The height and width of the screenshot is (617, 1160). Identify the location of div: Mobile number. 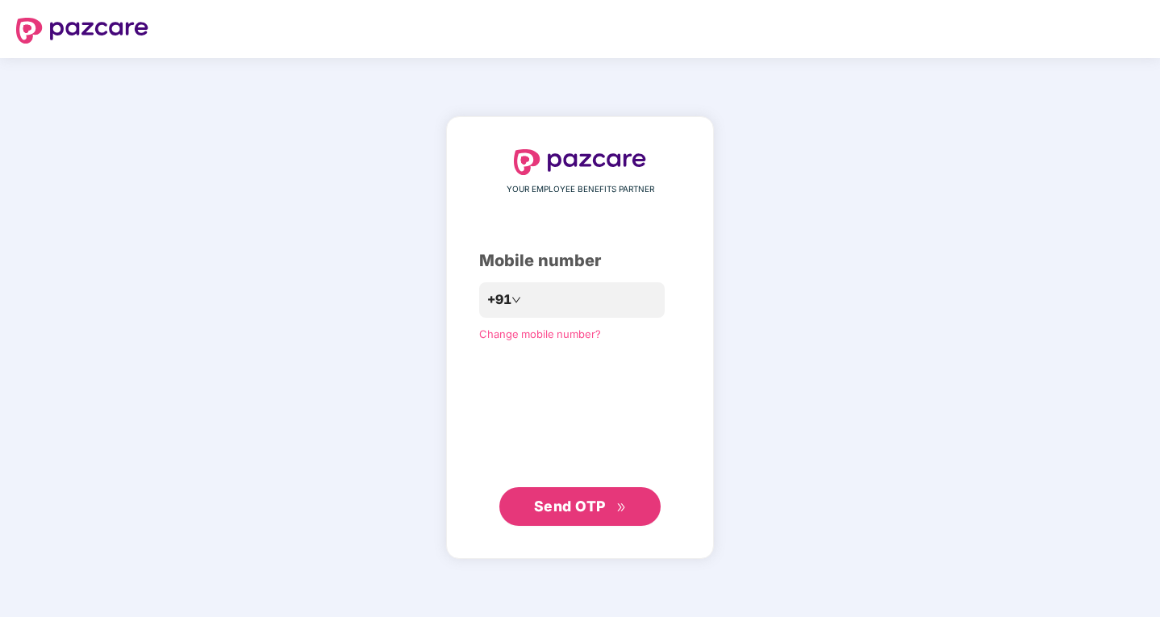
(580, 260).